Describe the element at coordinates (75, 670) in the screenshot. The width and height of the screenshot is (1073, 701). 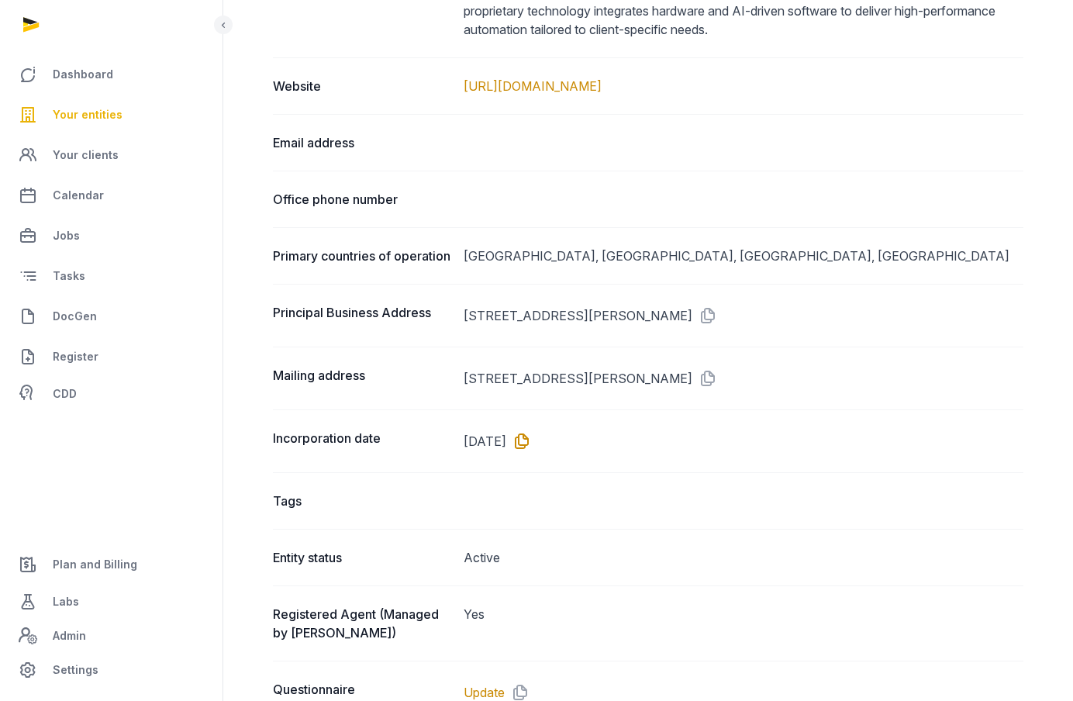
I see `span: Settings` at that location.